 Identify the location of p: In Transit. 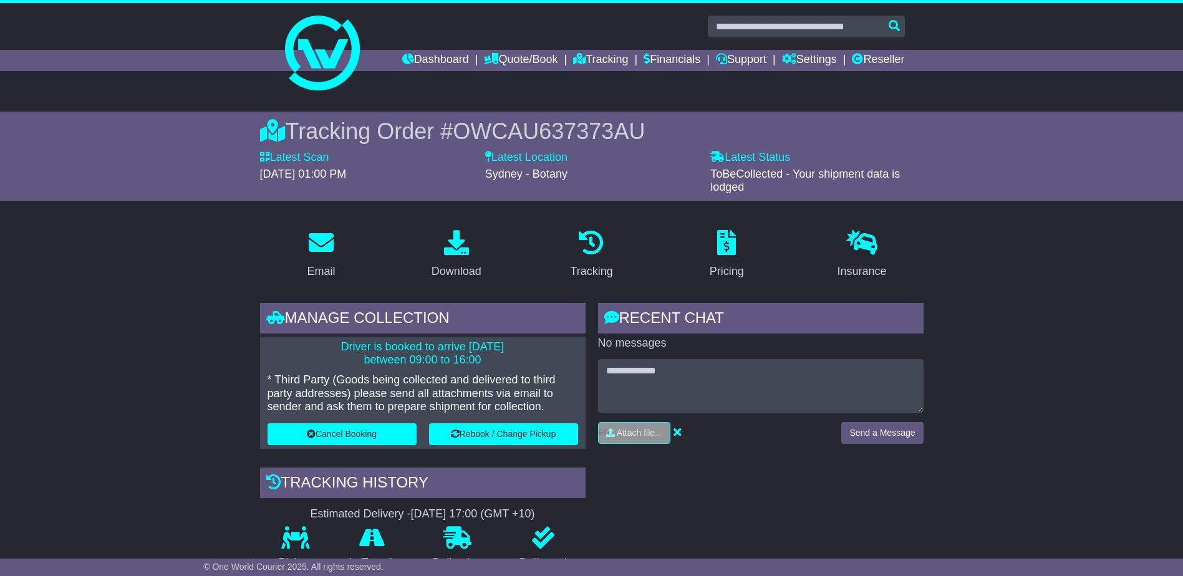
(372, 563).